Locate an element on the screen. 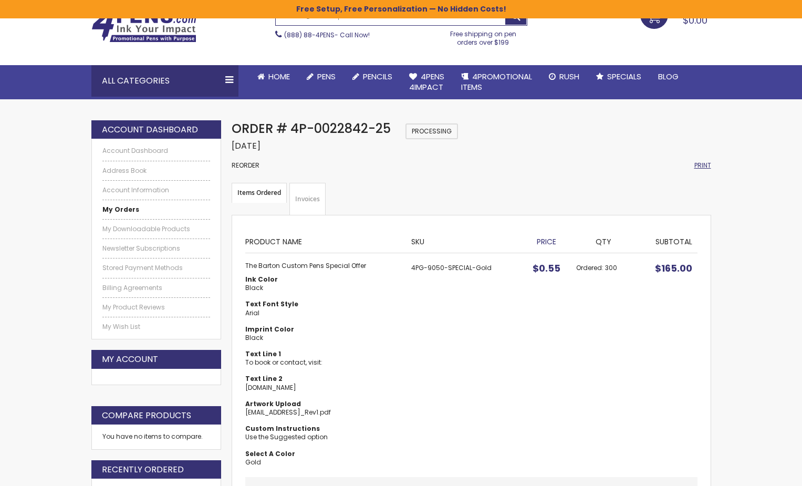 This screenshot has height=486, width=802. strong: Account Dashboard is located at coordinates (150, 130).